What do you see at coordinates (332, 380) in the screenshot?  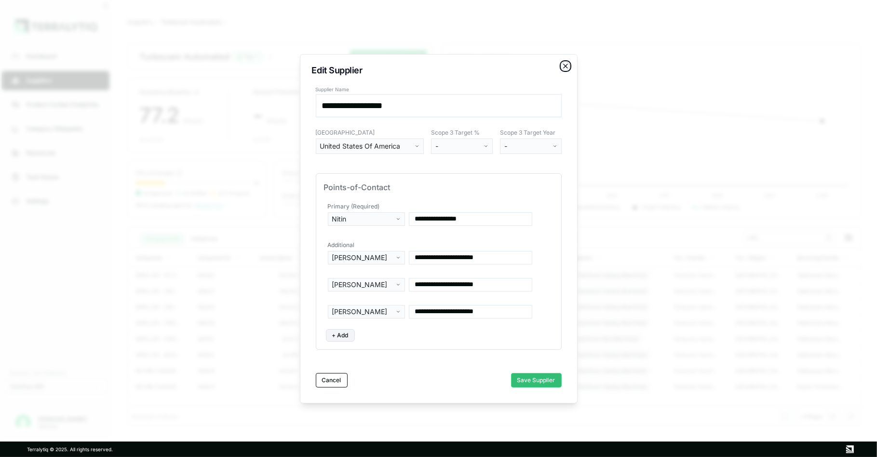 I see `button: Cancel` at bounding box center [332, 380].